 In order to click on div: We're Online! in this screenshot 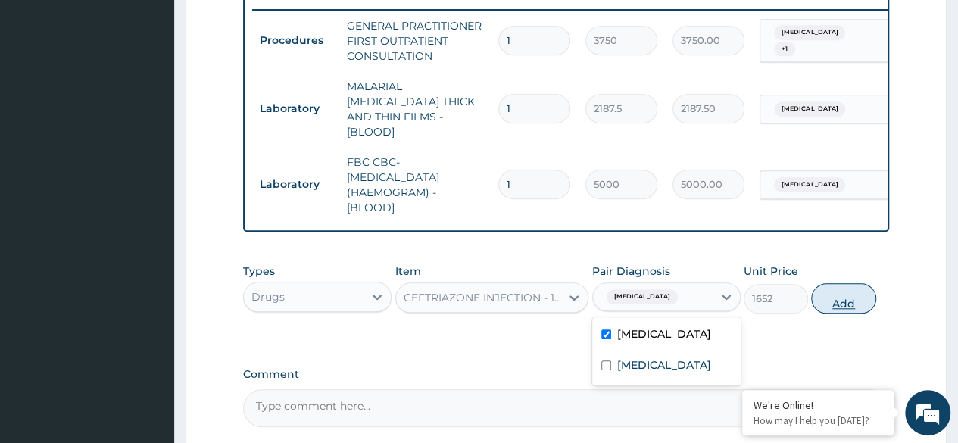, I will do `click(818, 405)`.